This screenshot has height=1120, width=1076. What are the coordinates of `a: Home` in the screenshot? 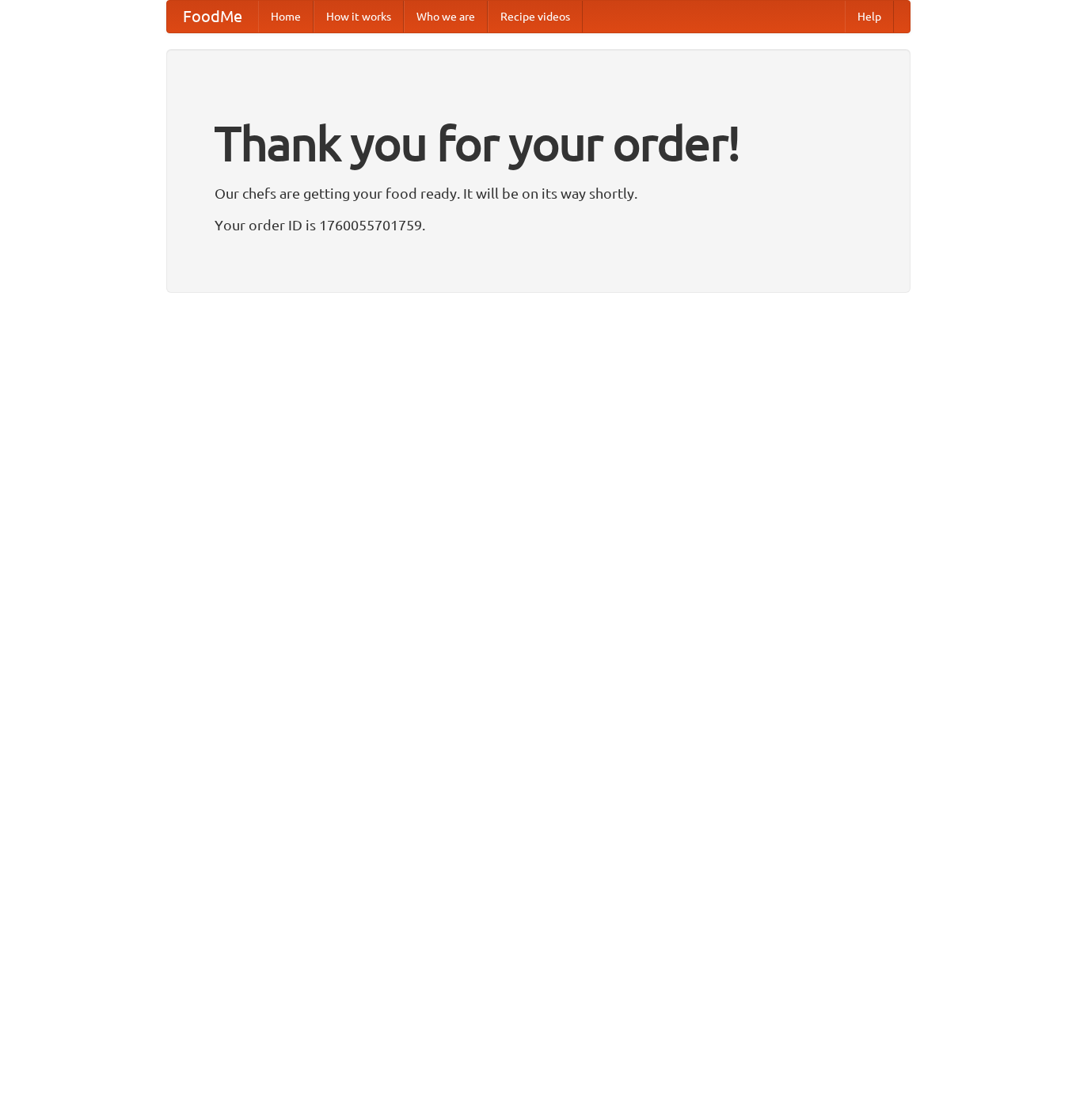 It's located at (286, 17).